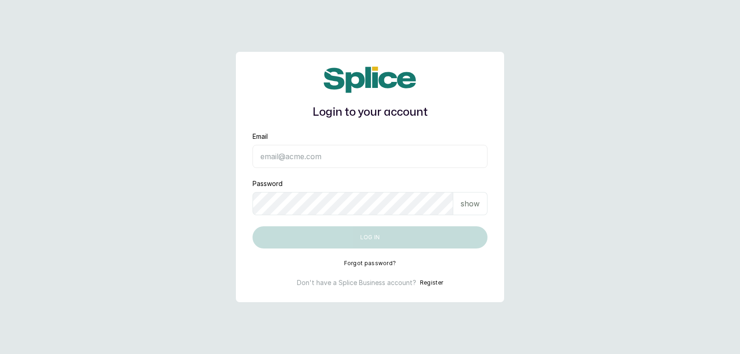  What do you see at coordinates (370, 112) in the screenshot?
I see `h1: Login to your account` at bounding box center [370, 112].